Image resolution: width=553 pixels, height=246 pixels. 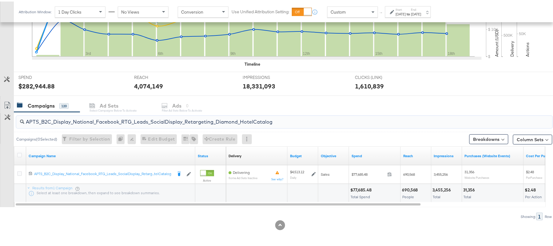 What do you see at coordinates (70, 10) in the screenshot?
I see `span: 1 Day Clicks` at bounding box center [70, 10].